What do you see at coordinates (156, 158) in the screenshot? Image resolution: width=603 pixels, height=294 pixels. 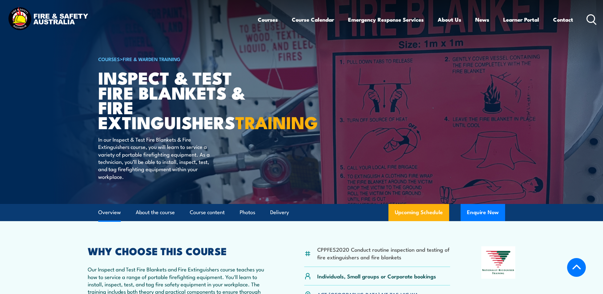 I see `p: In our Inspect & Test Fire Blankets & Fire Extinguishers course, you will learn to service a vari...` at bounding box center [156, 158].